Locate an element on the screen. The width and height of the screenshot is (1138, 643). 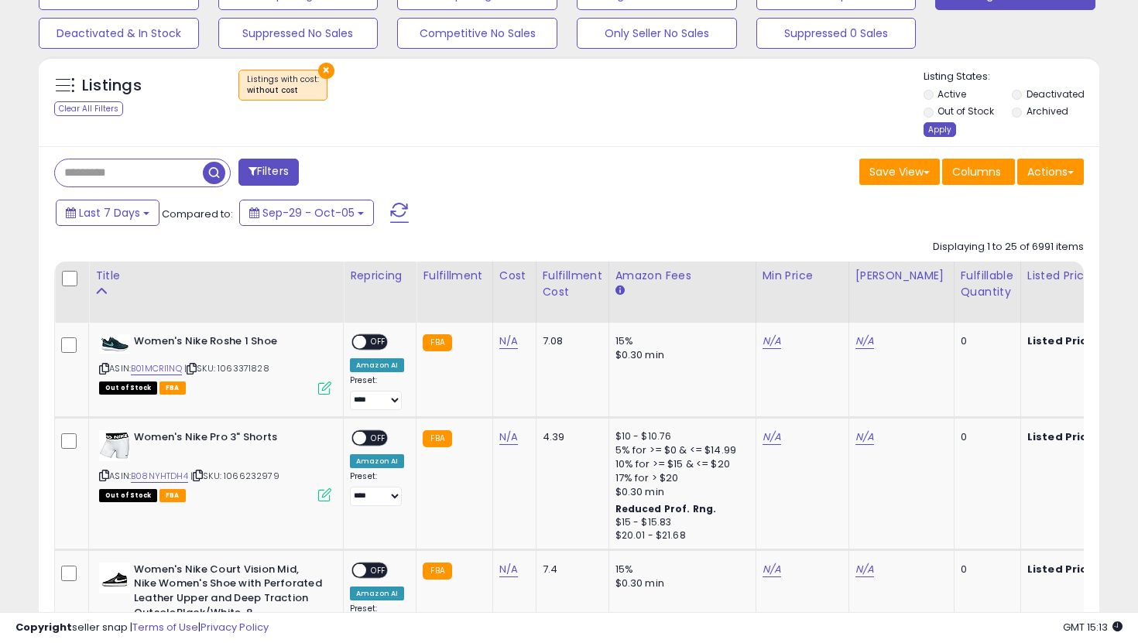
button: Suppressed No Sales is located at coordinates (298, 33).